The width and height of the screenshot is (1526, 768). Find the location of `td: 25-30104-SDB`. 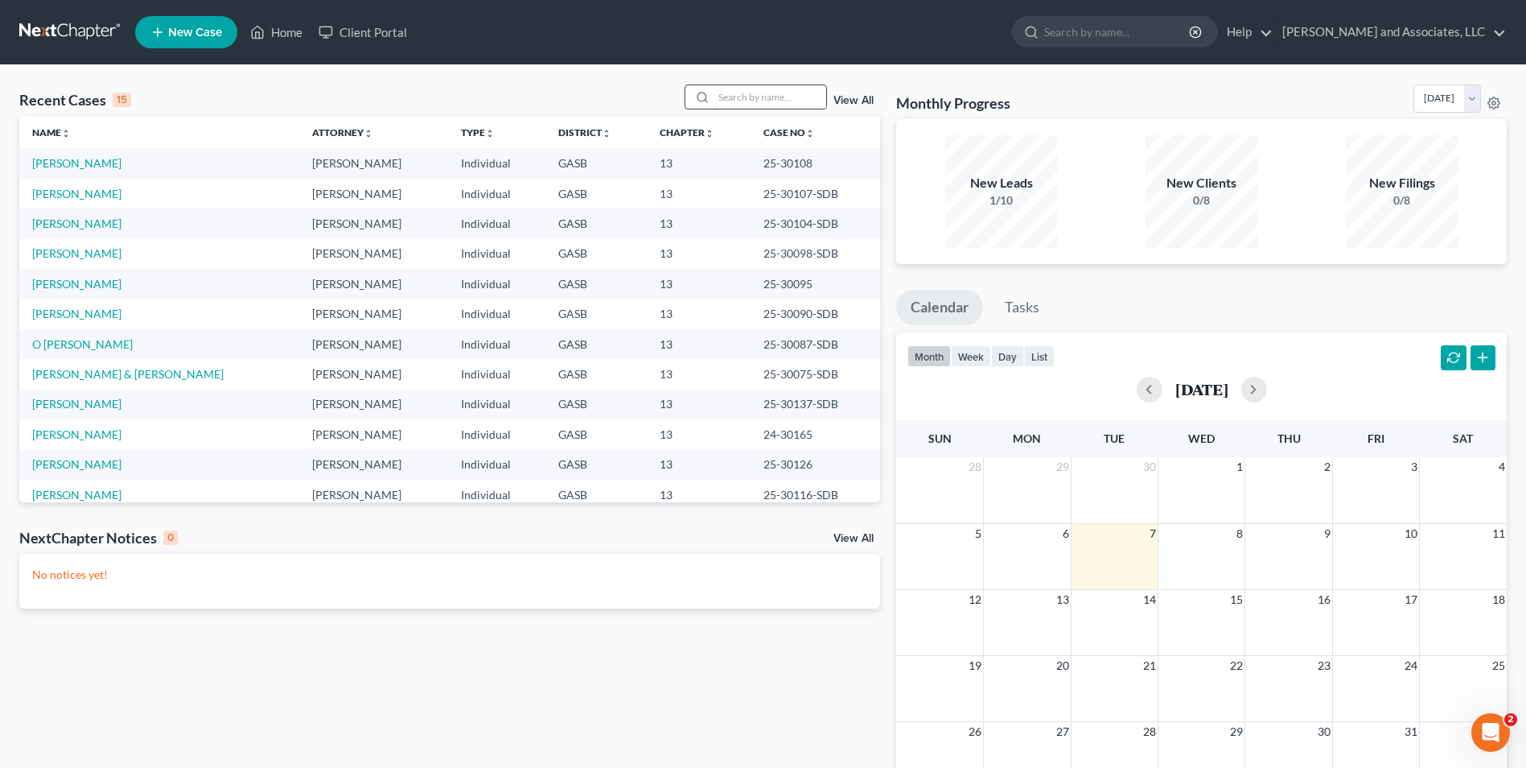

td: 25-30104-SDB is located at coordinates (815, 223).